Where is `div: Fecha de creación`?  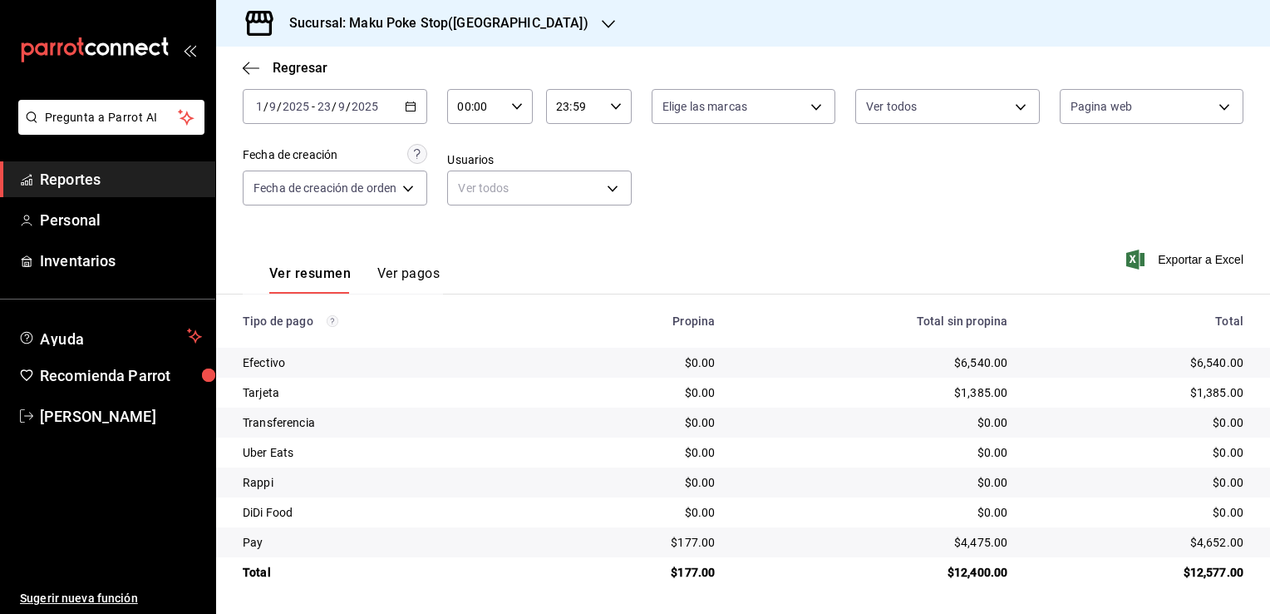
div: Fecha de creación is located at coordinates (290, 155).